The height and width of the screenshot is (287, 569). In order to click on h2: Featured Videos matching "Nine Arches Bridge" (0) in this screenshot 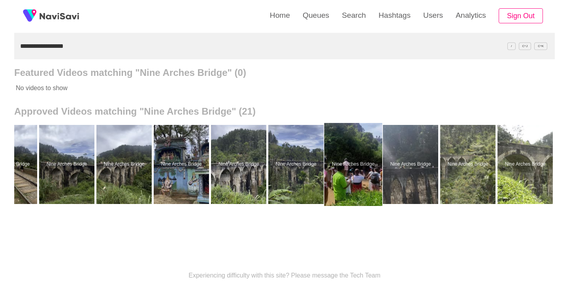, I will do `click(284, 73)`.